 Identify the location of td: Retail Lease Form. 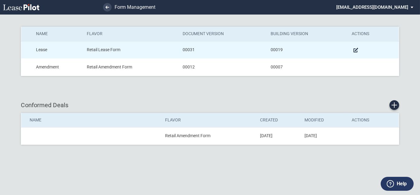
(130, 50).